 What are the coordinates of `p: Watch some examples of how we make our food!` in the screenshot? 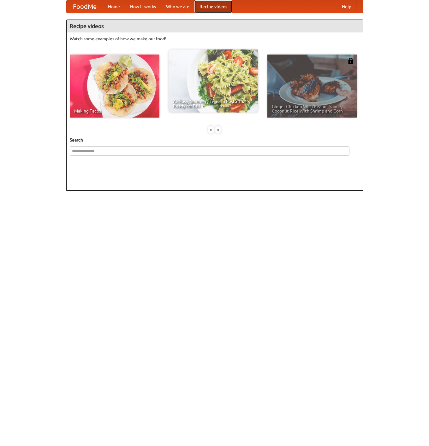 It's located at (215, 39).